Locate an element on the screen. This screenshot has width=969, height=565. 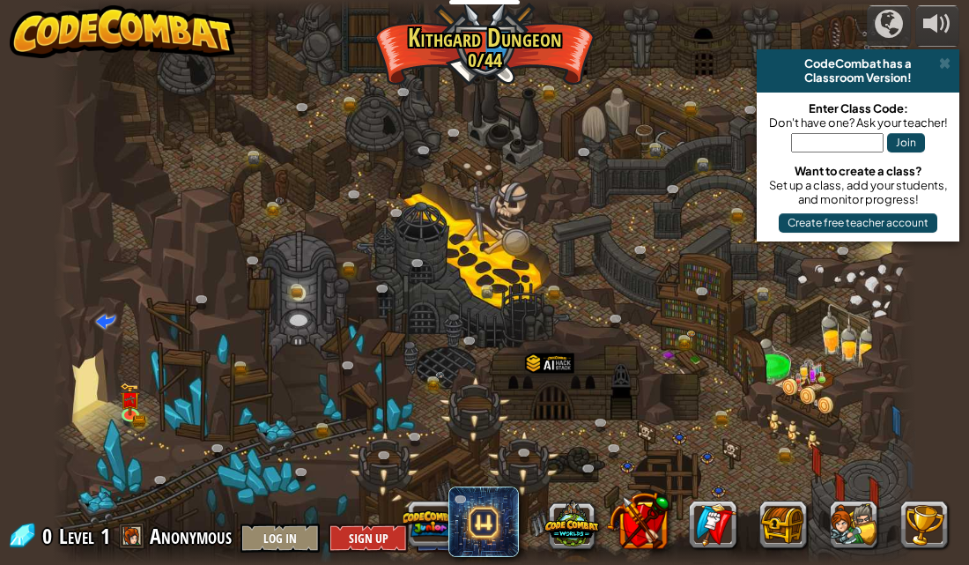
div: CodeCombat has a is located at coordinates (858, 63).